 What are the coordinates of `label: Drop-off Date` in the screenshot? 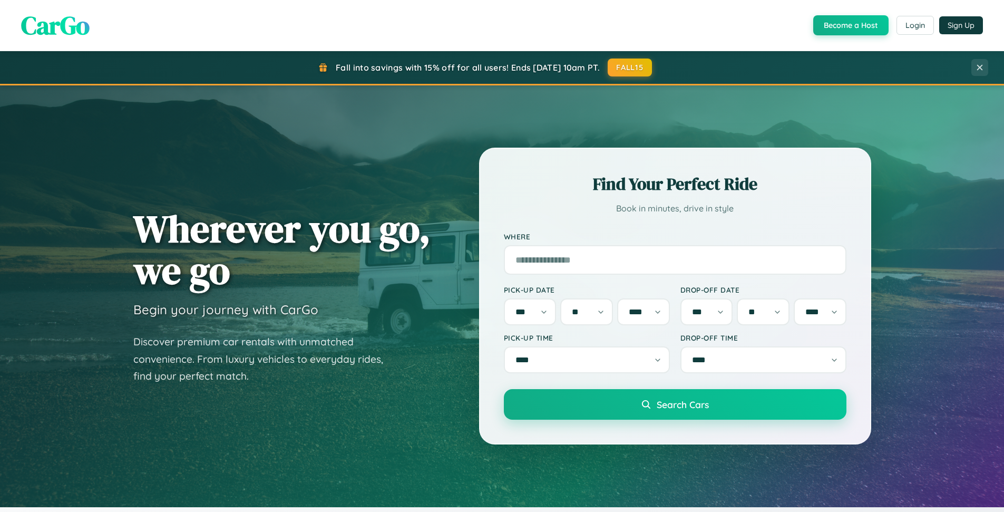 It's located at (764, 289).